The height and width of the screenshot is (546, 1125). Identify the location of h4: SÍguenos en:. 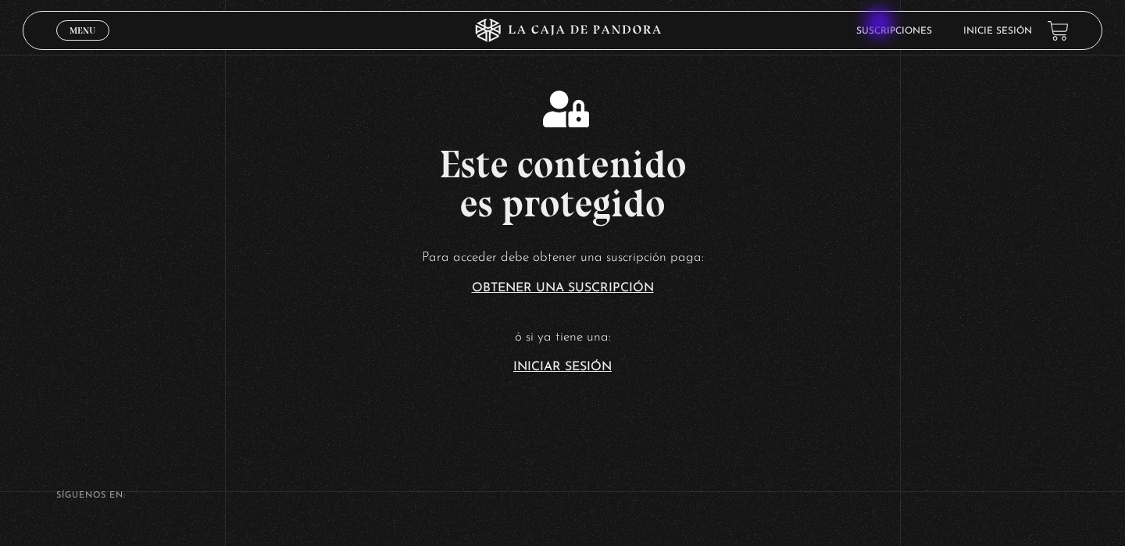
(562, 495).